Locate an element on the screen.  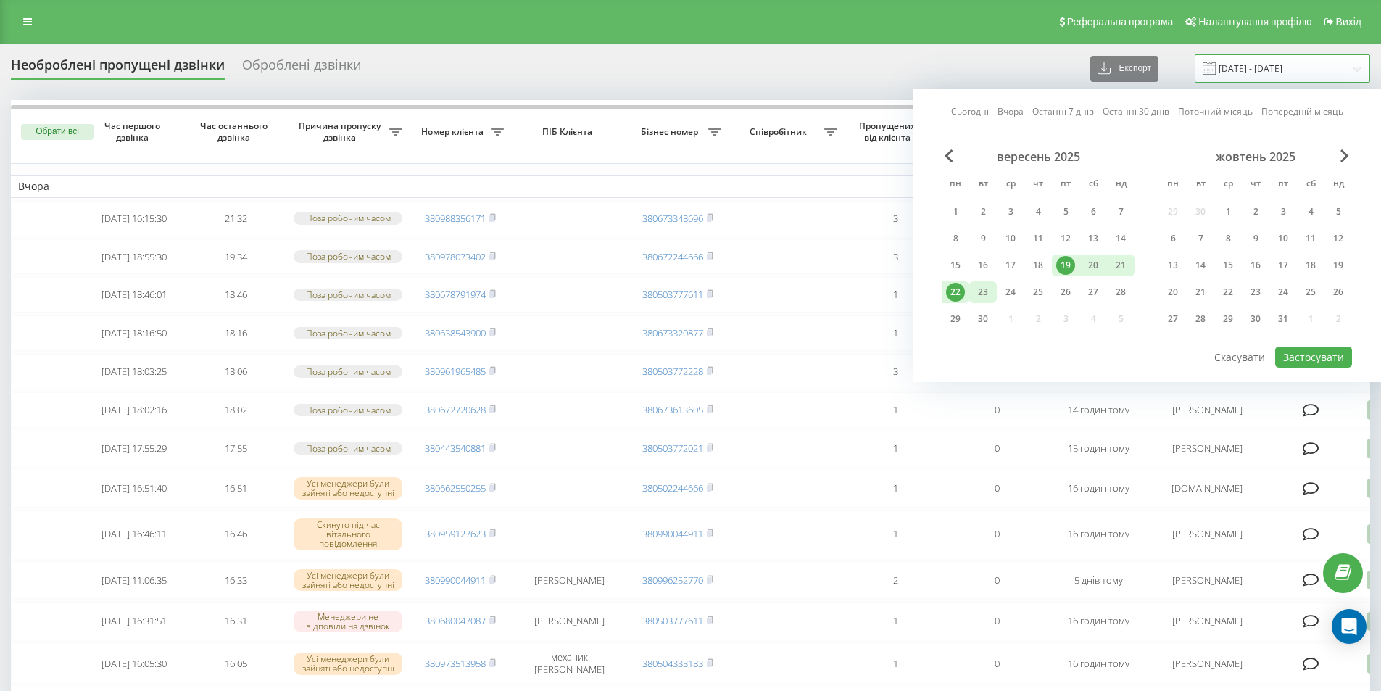
td: 1 is located at coordinates (895, 294).